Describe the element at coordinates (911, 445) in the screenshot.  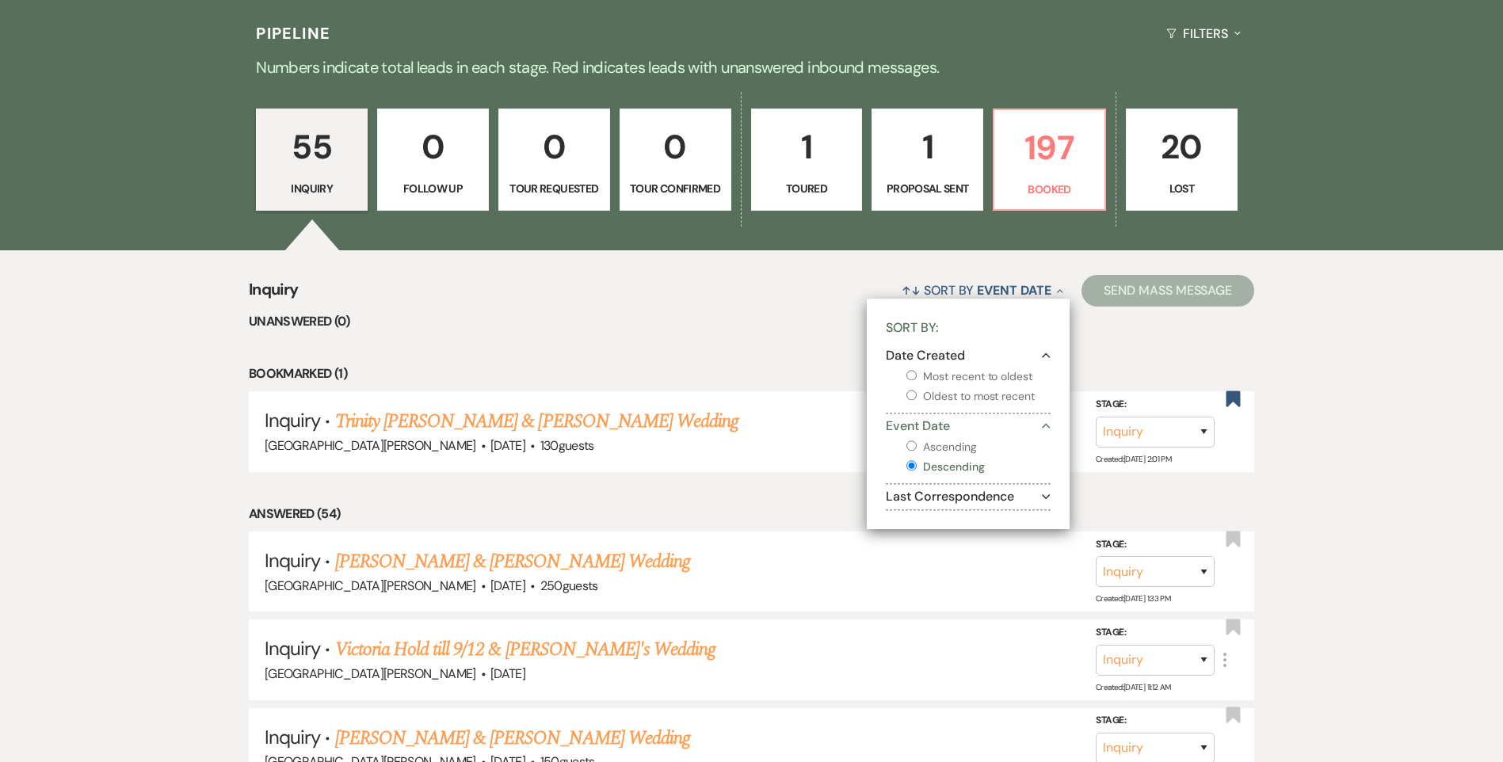
I see `input: Ascending` at that location.